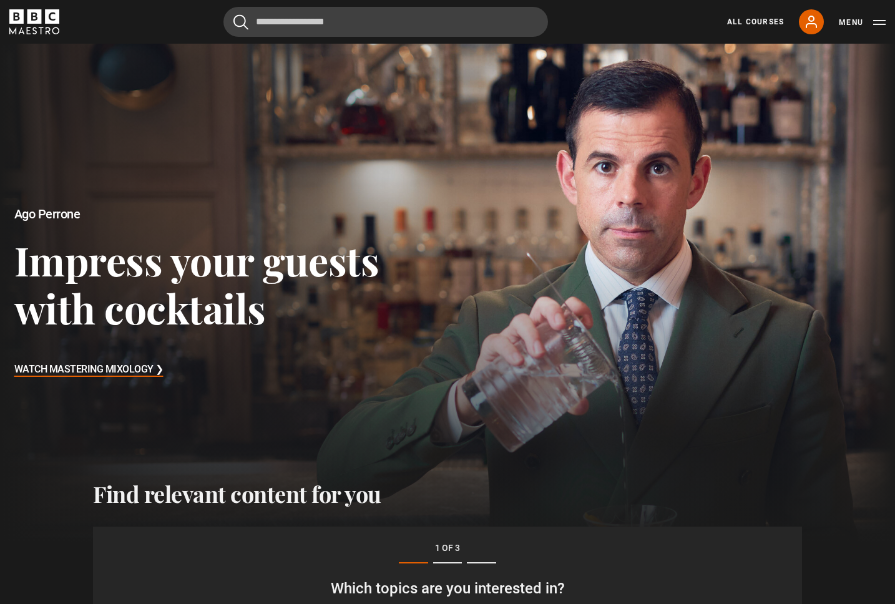  I want to click on h3: Which topics are you interested in?, so click(447, 588).